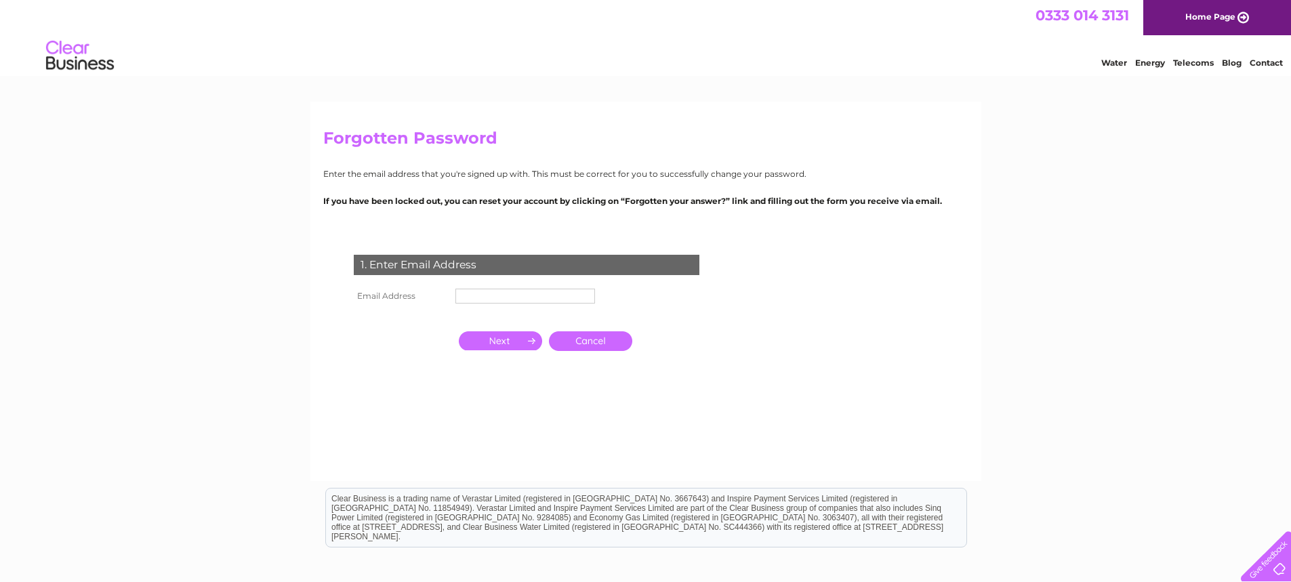  What do you see at coordinates (1083, 15) in the screenshot?
I see `span: 0333 014 3131` at bounding box center [1083, 15].